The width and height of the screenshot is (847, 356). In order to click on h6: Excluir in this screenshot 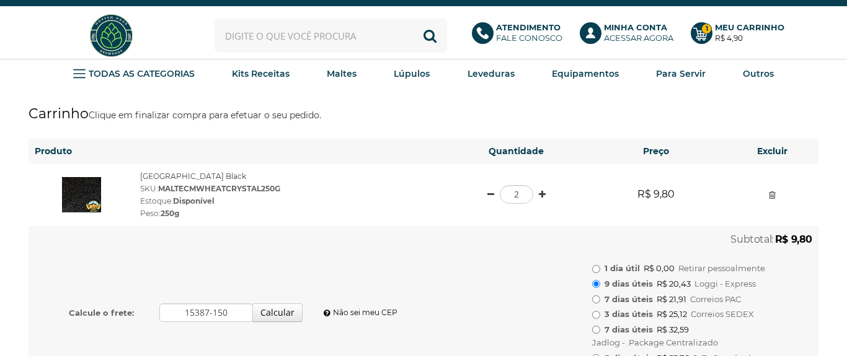, I will do `click(772, 151)`.